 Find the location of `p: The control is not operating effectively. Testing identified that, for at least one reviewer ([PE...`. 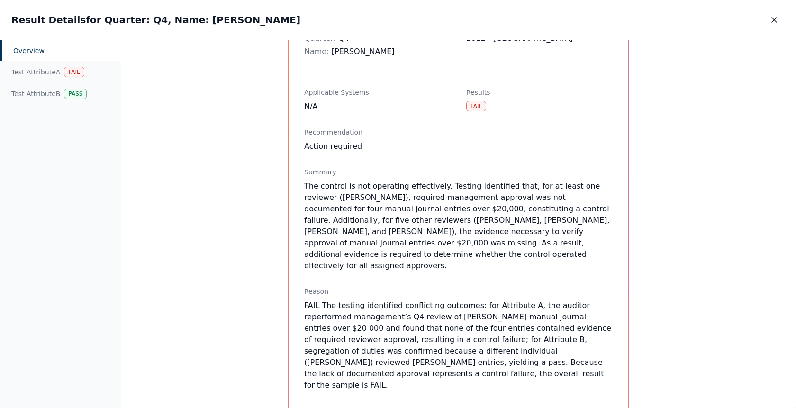

p: The control is not operating effectively. Testing identified that, for at least one reviewer ([PE... is located at coordinates (459, 226).